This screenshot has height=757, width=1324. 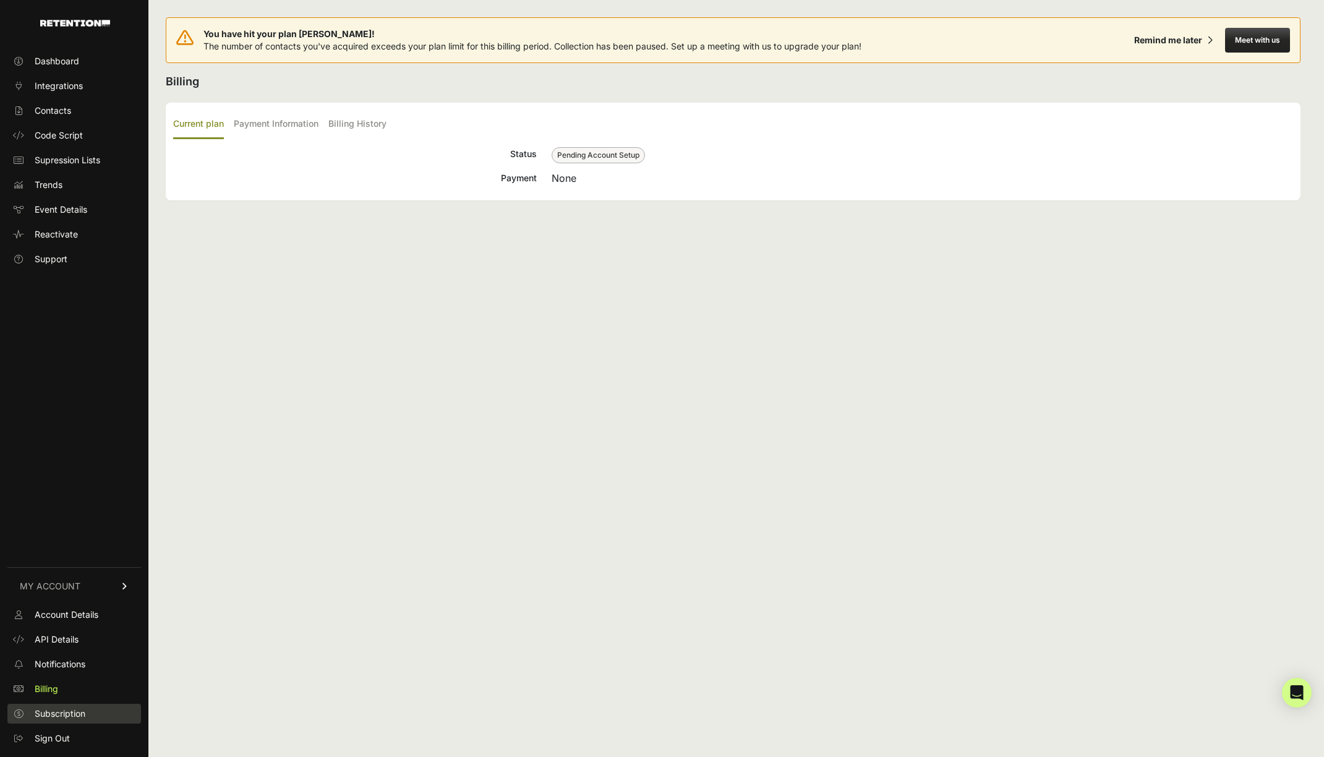 I want to click on button: Remind me later, so click(x=1173, y=40).